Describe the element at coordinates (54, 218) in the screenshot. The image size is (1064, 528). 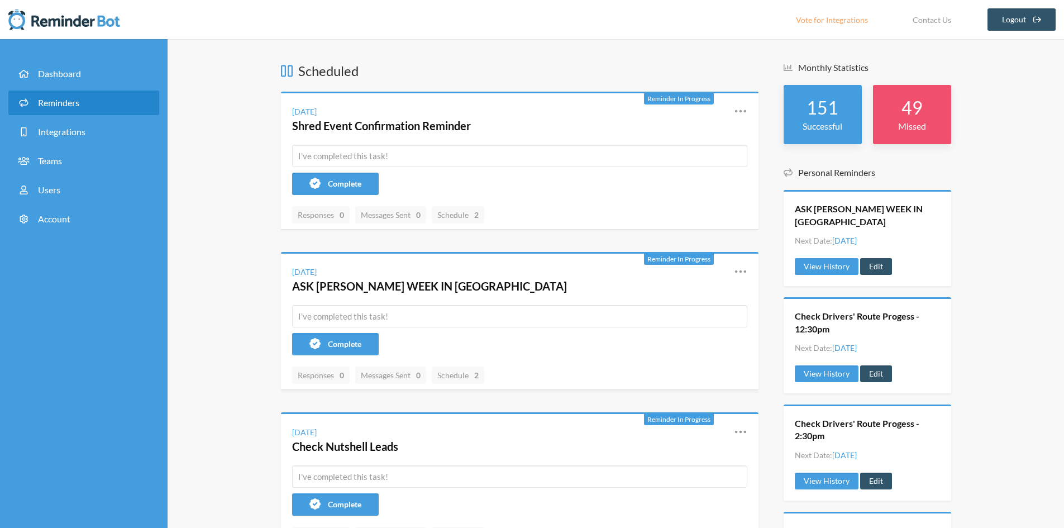
I see `span: Account` at that location.